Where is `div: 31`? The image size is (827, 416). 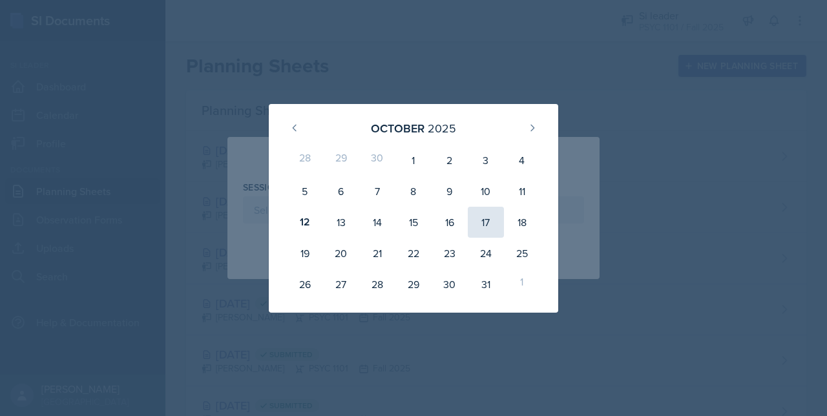
div: 31 is located at coordinates (486, 284).